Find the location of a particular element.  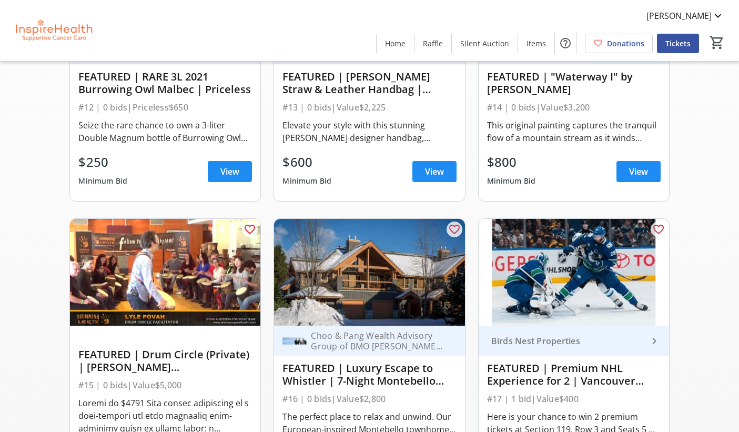

div: #17 | 1 bid | Value $400 is located at coordinates (574, 399).